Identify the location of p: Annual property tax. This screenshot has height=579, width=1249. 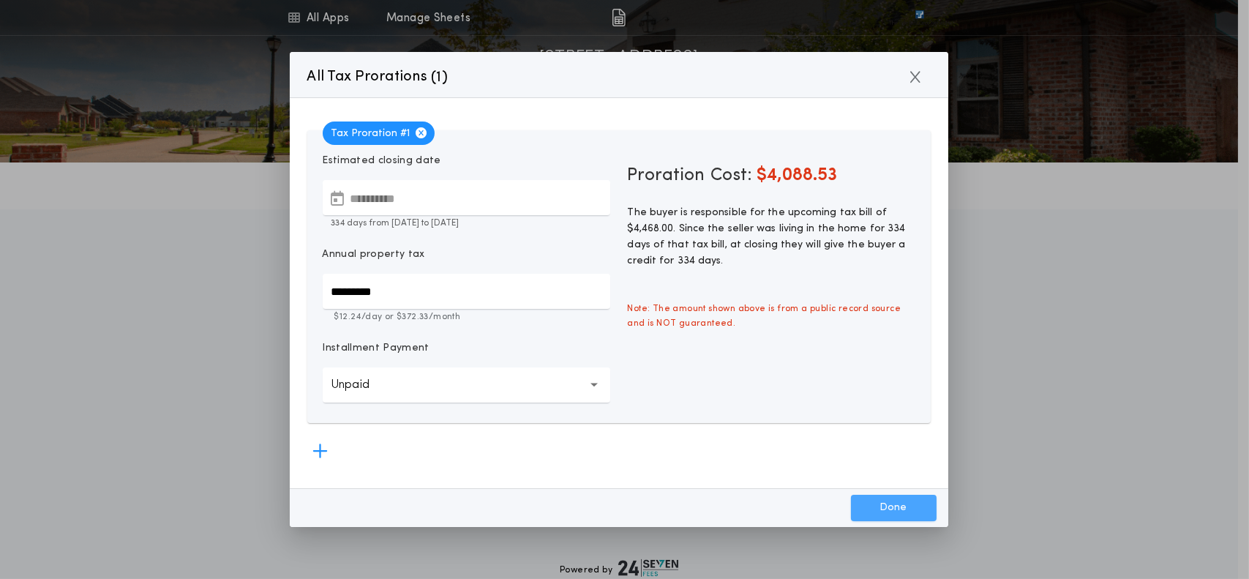
(374, 255).